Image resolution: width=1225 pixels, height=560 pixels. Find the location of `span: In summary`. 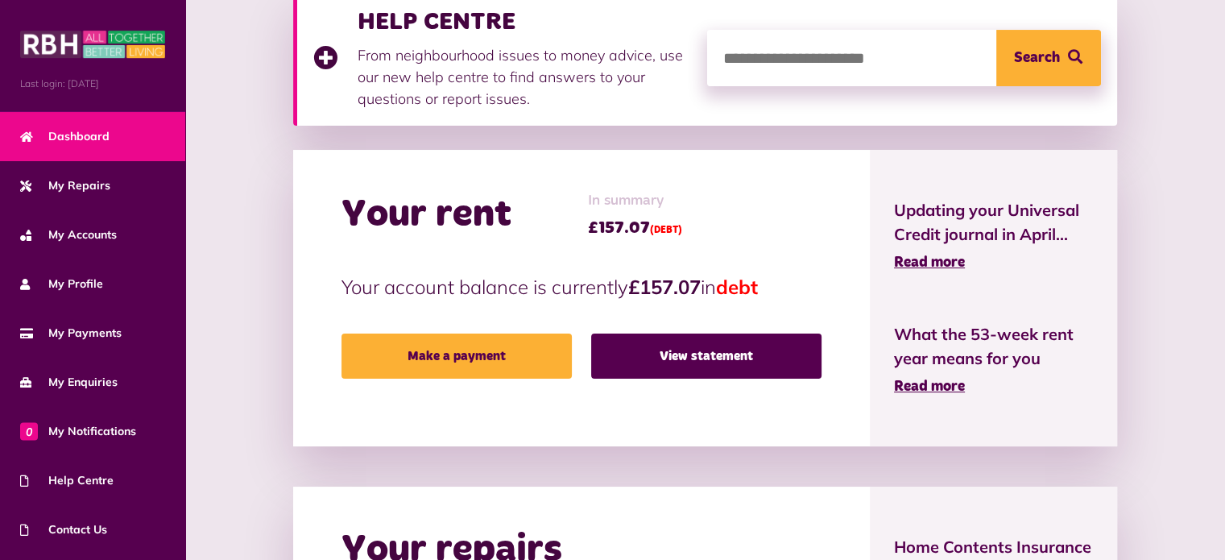

span: In summary is located at coordinates (634, 200).